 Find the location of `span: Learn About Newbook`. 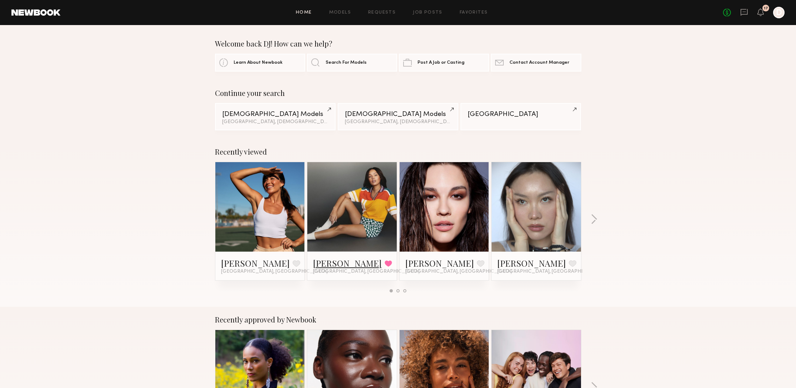

span: Learn About Newbook is located at coordinates (258, 63).